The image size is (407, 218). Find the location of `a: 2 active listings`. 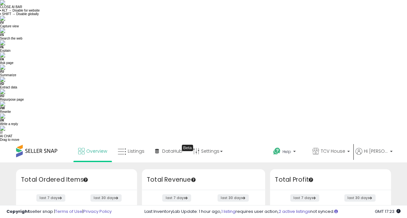

a: 2 active listings is located at coordinates (294, 211).